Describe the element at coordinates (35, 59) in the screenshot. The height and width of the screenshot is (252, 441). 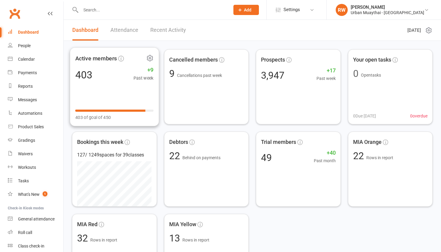
I see `a: Calendar` at that location.